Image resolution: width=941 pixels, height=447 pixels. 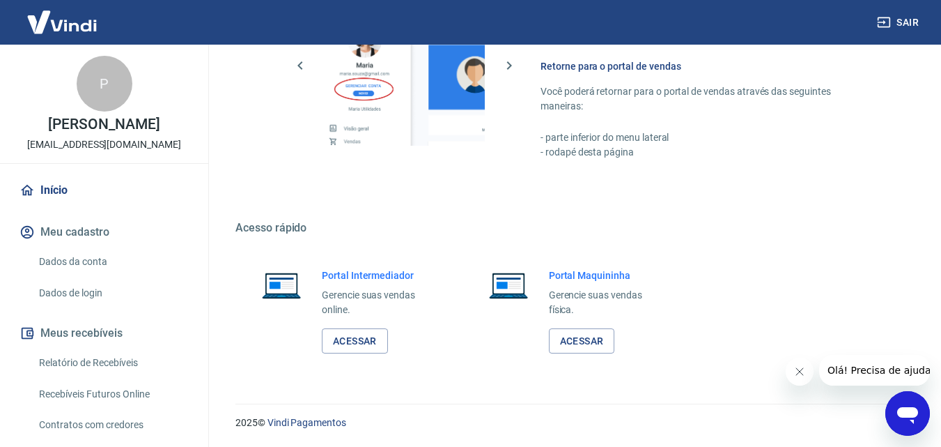 I want to click on button: Meu cadastro, so click(x=104, y=232).